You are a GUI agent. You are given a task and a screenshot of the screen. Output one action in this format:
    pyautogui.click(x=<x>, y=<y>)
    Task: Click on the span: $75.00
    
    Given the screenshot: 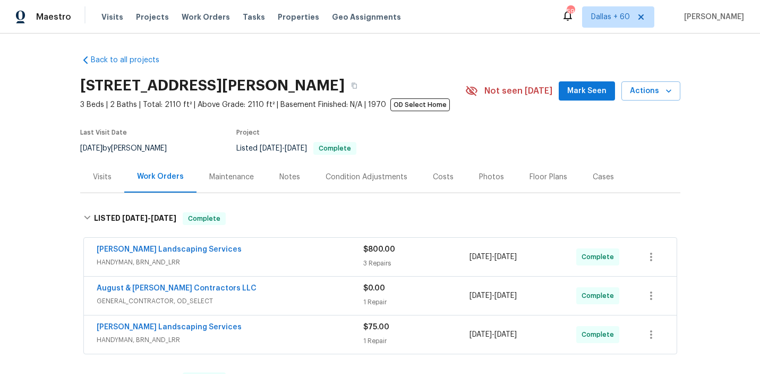 What is the action you would take?
    pyautogui.click(x=376, y=327)
    